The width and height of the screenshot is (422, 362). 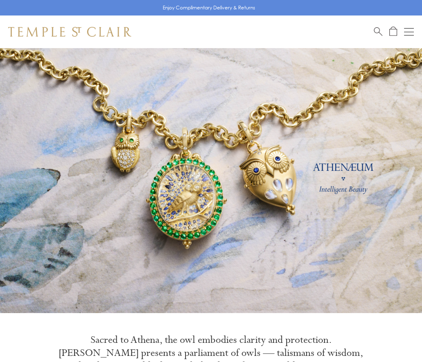 What do you see at coordinates (393, 31) in the screenshot?
I see `a: Open Shopping Bag` at bounding box center [393, 31].